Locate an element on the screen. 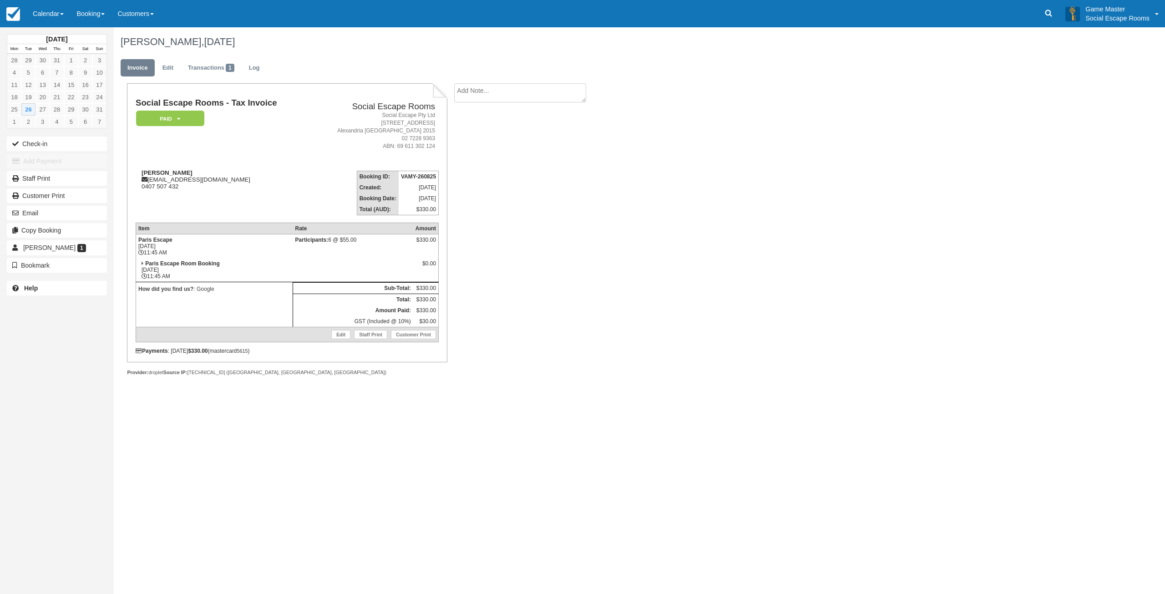  th: Created: is located at coordinates (378, 188).